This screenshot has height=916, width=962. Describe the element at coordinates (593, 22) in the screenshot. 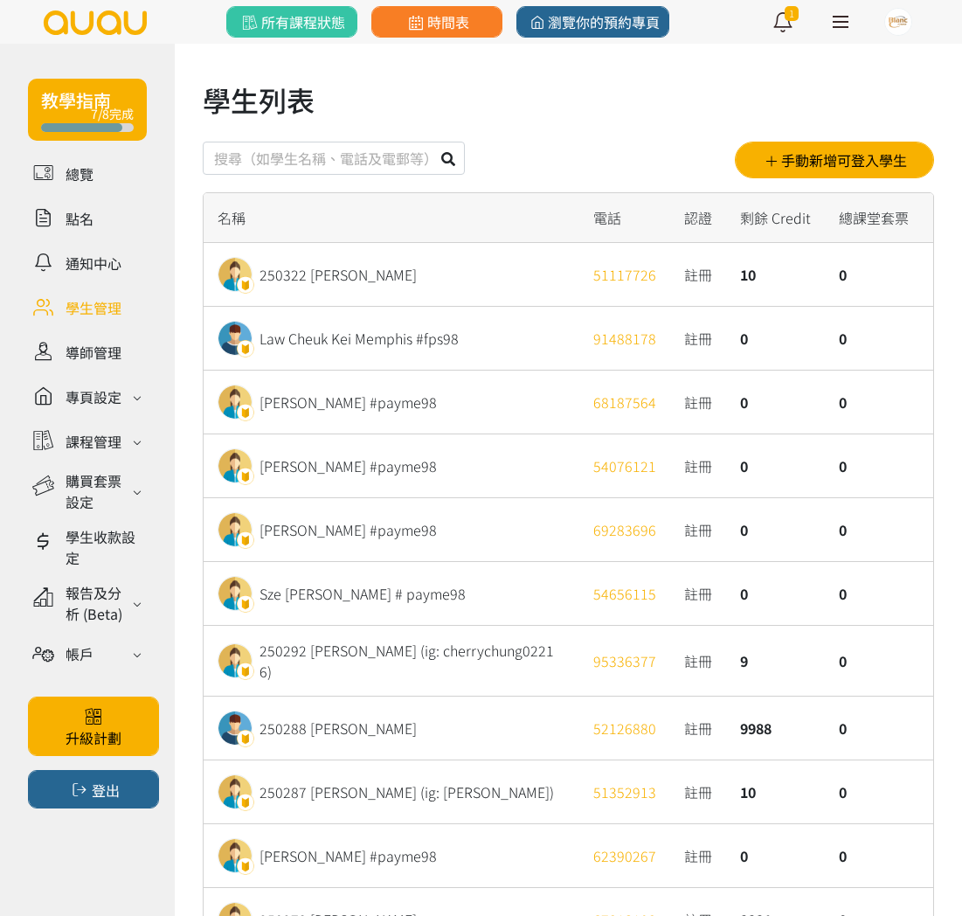

I see `span: 瀏覽你的預約專頁` at that location.